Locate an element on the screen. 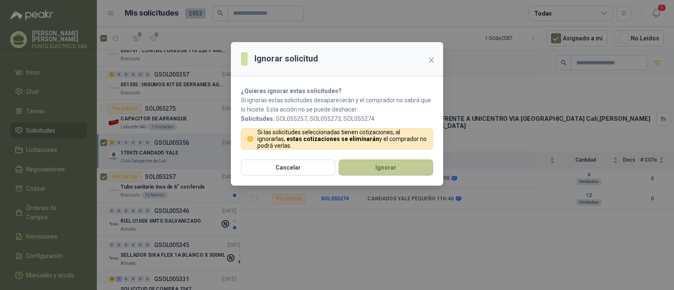 The image size is (674, 290). p: SOL055257, SOL055273, SOL055274 is located at coordinates (337, 119).